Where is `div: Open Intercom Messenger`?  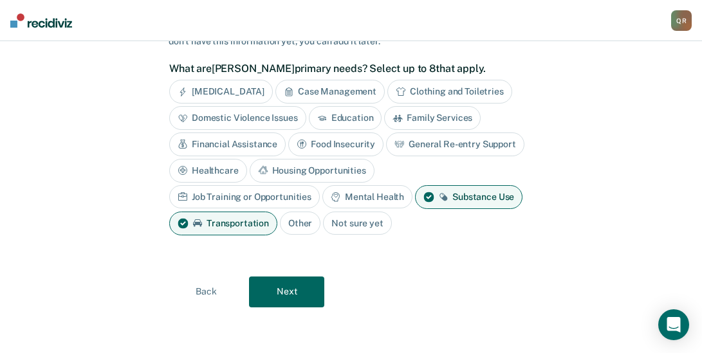
div: Open Intercom Messenger is located at coordinates (674, 325).